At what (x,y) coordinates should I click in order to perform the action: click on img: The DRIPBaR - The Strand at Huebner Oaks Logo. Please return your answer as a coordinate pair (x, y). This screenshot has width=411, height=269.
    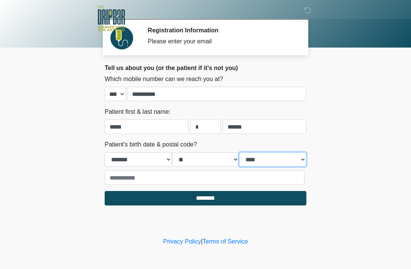
    Looking at the image, I should click on (111, 18).